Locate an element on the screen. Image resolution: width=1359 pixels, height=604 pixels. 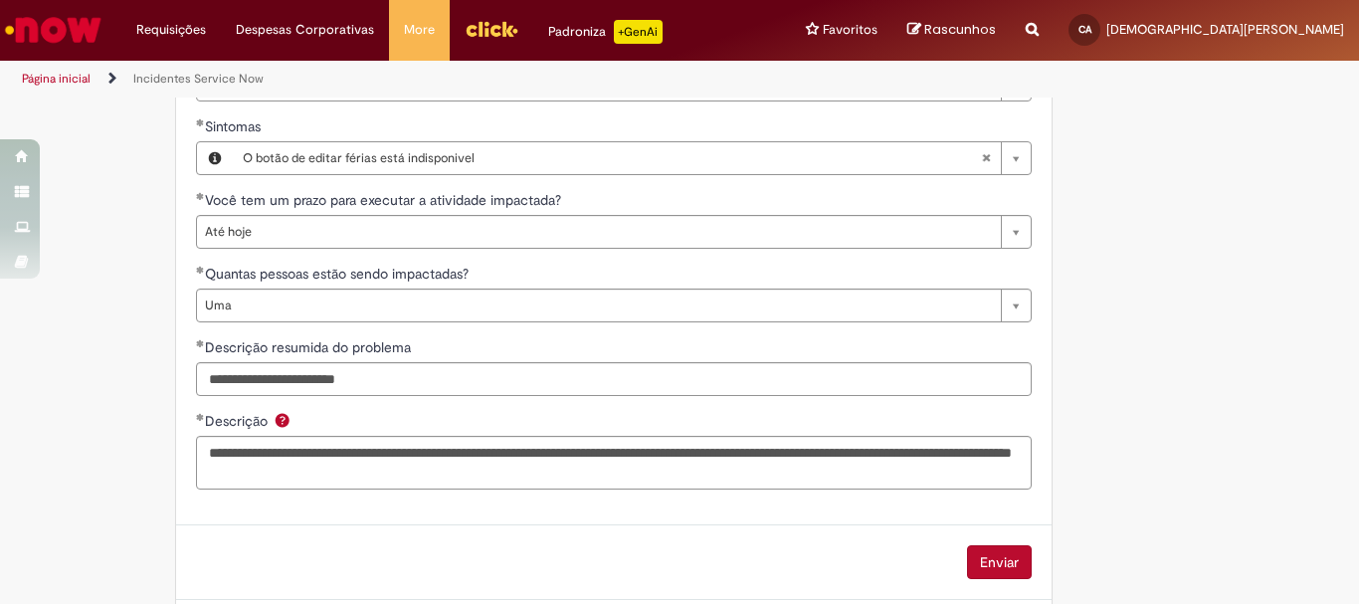
span: More is located at coordinates (419, 30).